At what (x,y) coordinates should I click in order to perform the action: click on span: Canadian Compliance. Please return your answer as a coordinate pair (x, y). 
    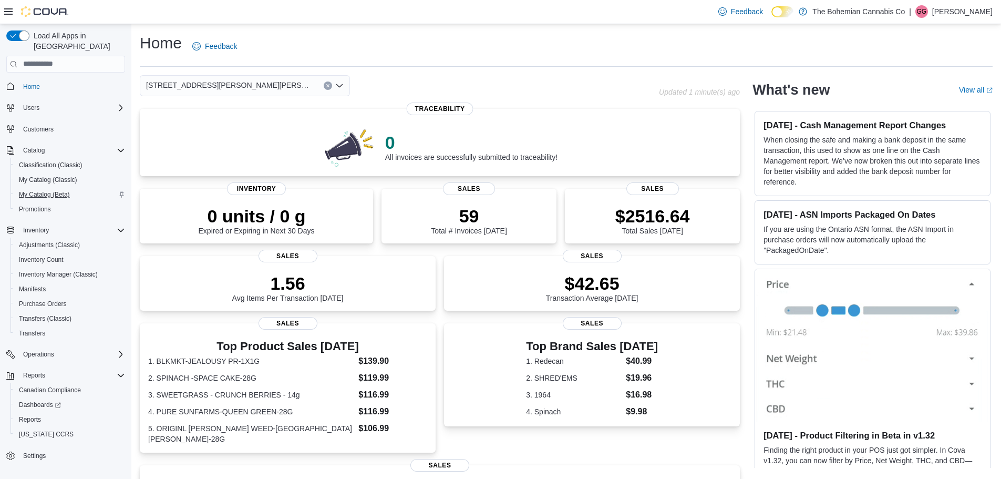
    Looking at the image, I should click on (70, 390).